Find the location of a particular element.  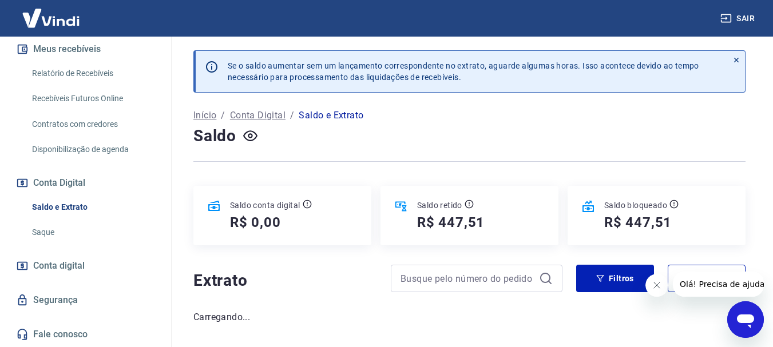

p: Conta Digital is located at coordinates (258, 116).